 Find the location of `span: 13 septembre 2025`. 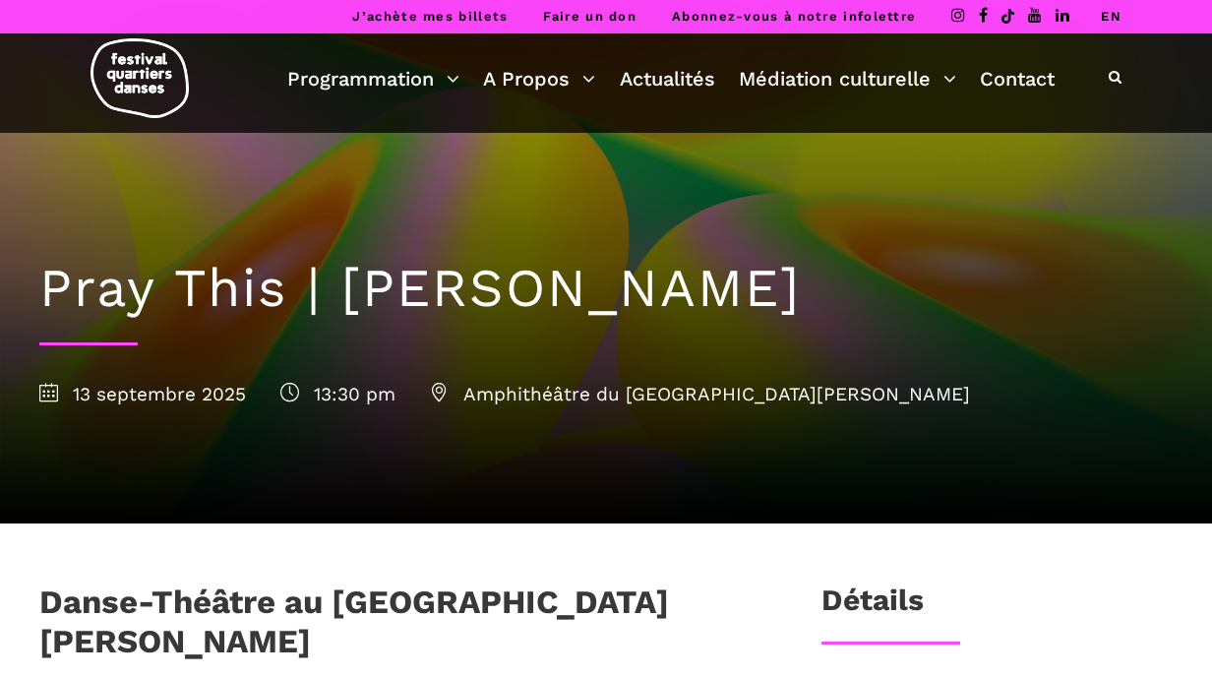

span: 13 septembre 2025 is located at coordinates (143, 394).